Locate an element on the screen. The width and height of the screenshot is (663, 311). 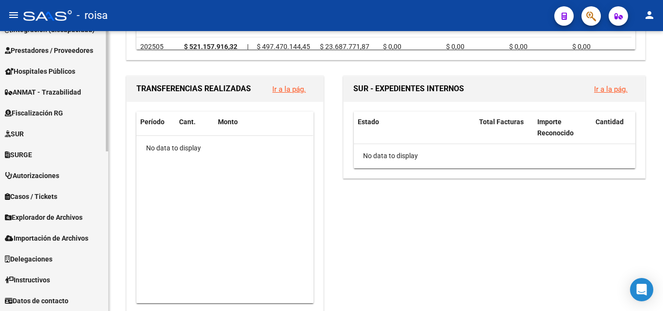
span: TRANSFERENCIAS REALIZADAS is located at coordinates (194, 88).